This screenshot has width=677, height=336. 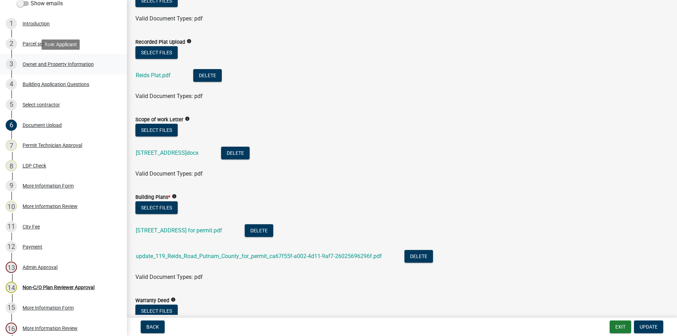 What do you see at coordinates (11, 186) in the screenshot?
I see `div: 9` at bounding box center [11, 186].